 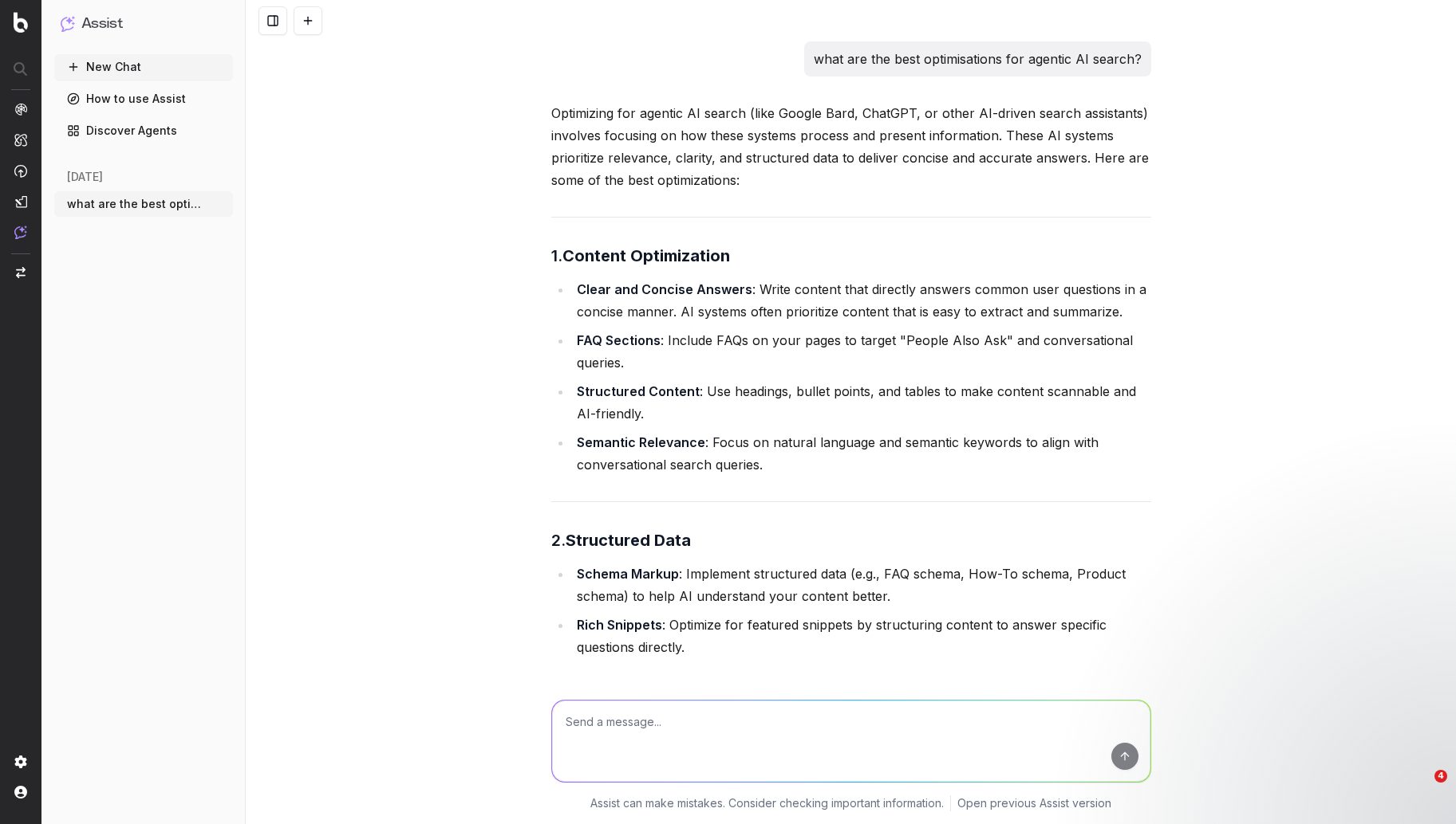 I want to click on li: : Focus on natural language and semantic keywords to align with conversational search queries., so click(x=862, y=454).